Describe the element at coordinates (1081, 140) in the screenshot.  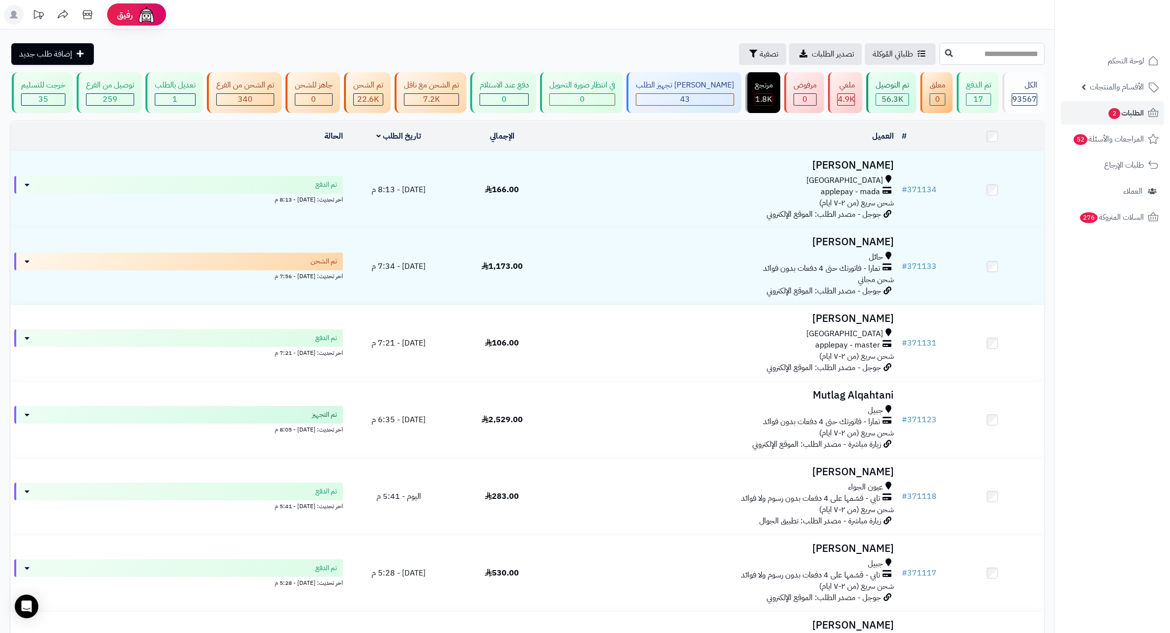
I see `span: 52` at that location.